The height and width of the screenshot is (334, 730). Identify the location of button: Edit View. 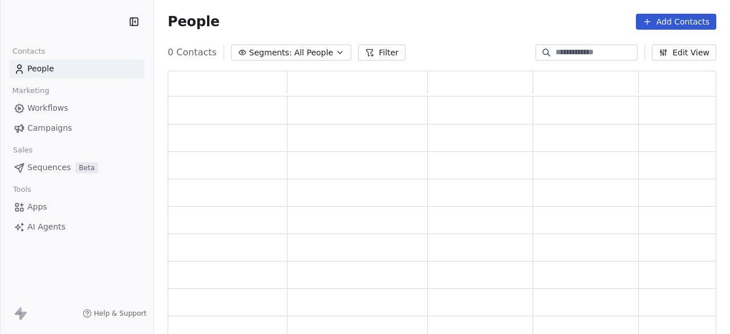
(684, 53).